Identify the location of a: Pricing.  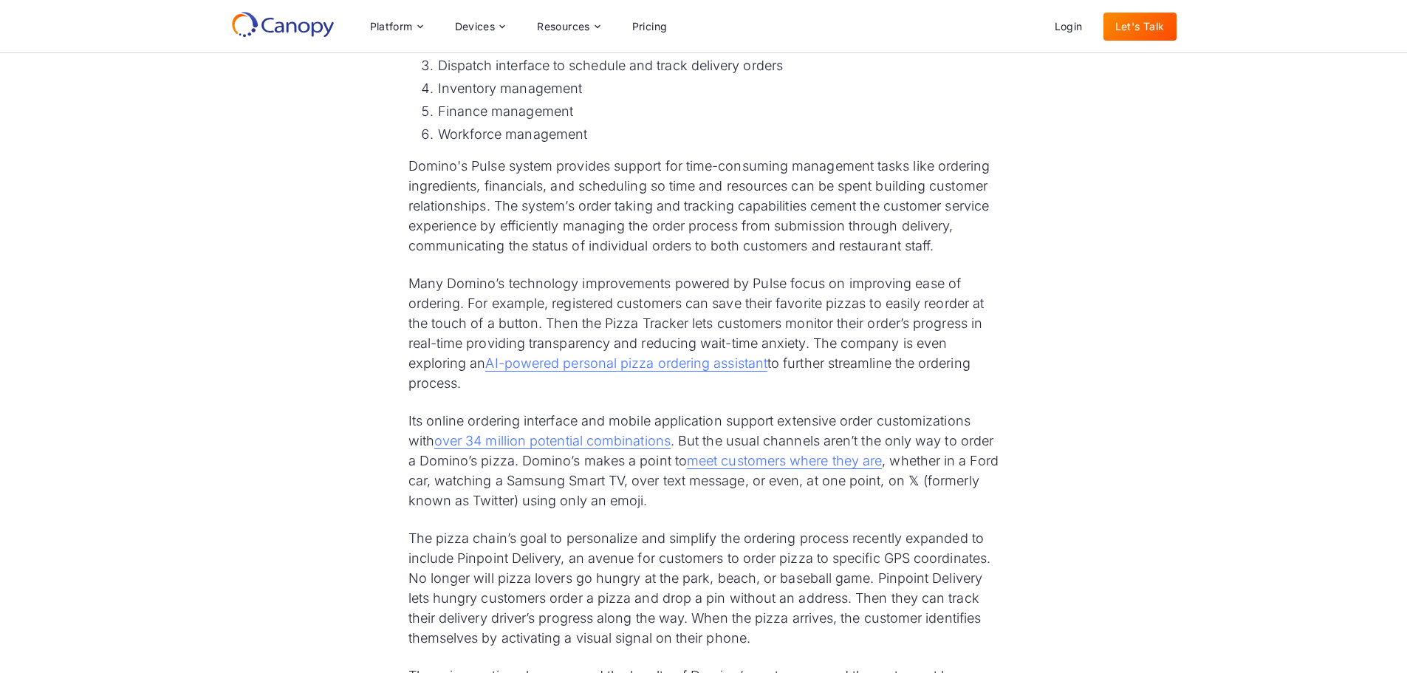
(650, 27).